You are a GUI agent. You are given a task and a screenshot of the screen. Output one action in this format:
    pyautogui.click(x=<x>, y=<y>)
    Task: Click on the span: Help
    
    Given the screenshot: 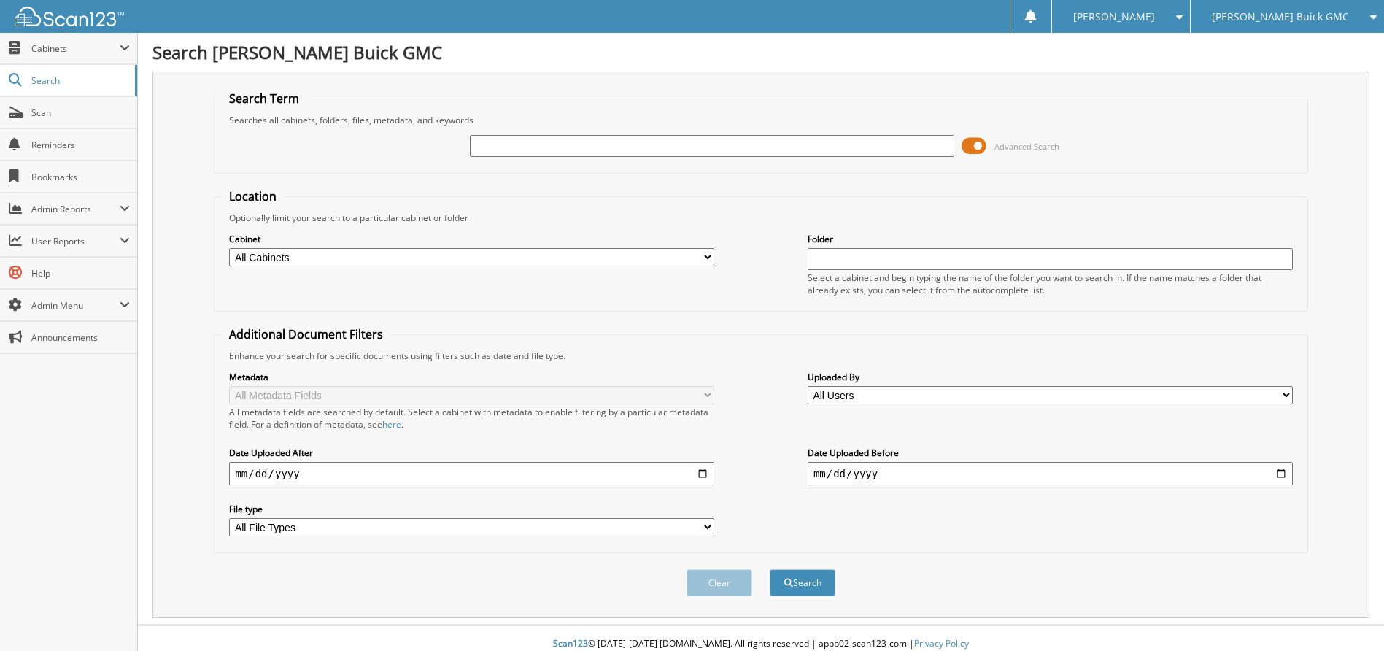 What is the action you would take?
    pyautogui.click(x=80, y=273)
    